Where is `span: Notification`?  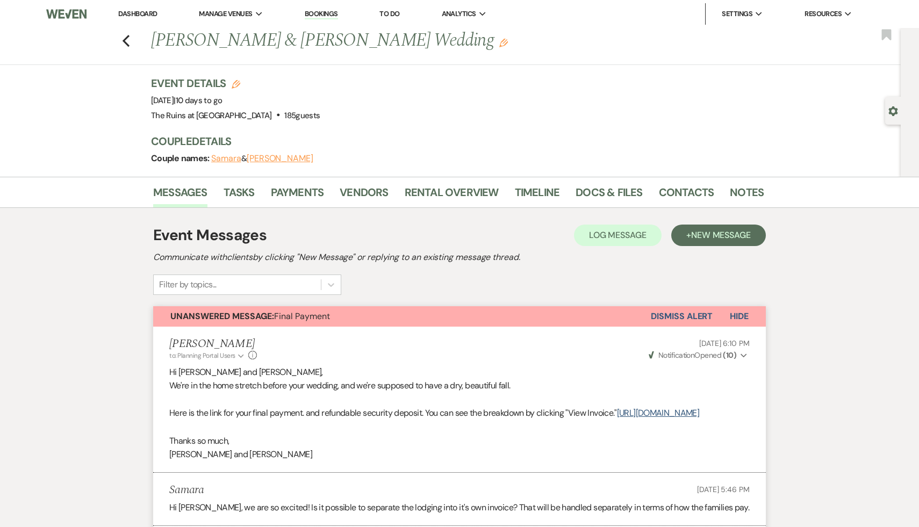 span: Notification is located at coordinates (676, 355).